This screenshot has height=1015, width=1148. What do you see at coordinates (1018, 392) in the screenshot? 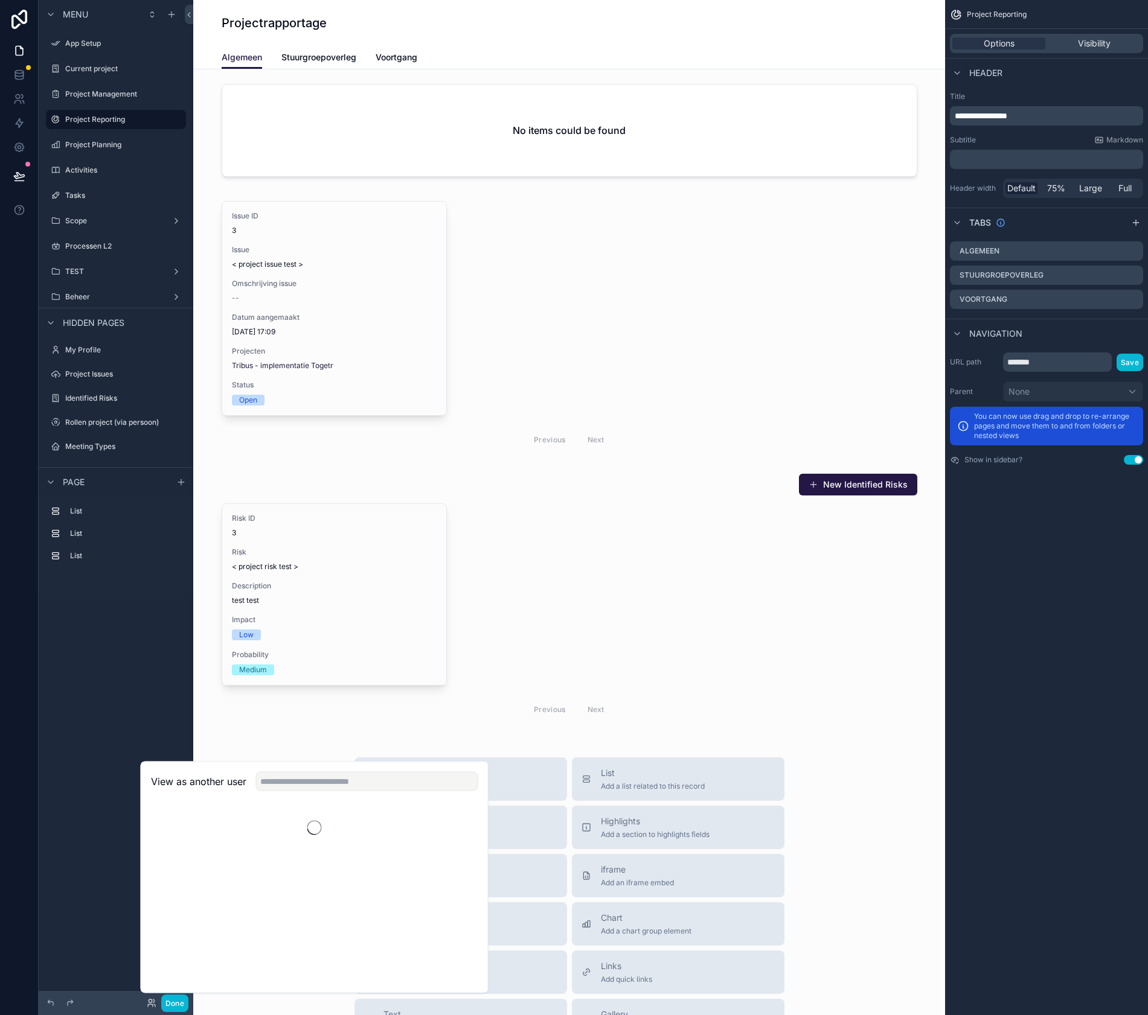
I see `span: None` at bounding box center [1018, 392].